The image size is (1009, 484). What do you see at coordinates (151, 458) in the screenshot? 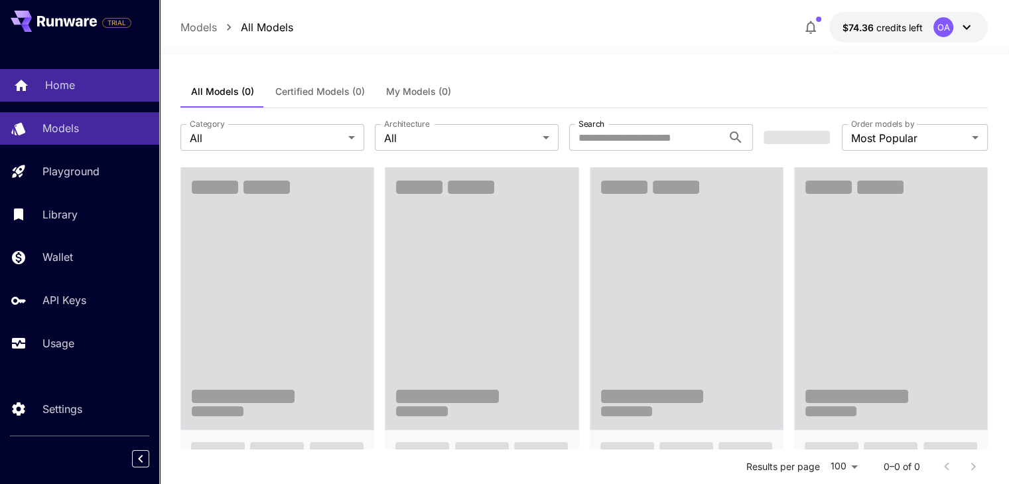
I see `div: Collapse sidebar` at bounding box center [151, 458].